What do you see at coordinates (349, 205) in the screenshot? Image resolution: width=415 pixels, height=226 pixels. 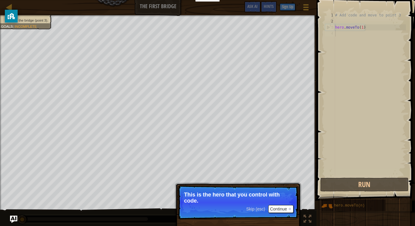 I see `span: hero.moveTo(n)` at bounding box center [349, 205].